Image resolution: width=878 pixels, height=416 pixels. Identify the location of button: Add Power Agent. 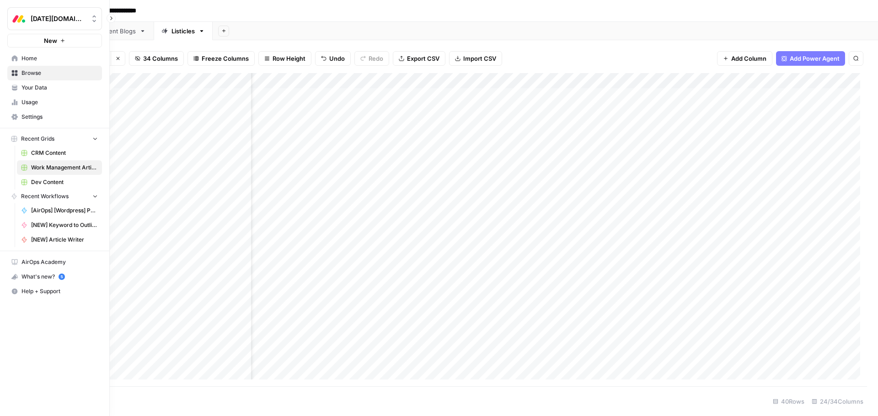
(810, 59).